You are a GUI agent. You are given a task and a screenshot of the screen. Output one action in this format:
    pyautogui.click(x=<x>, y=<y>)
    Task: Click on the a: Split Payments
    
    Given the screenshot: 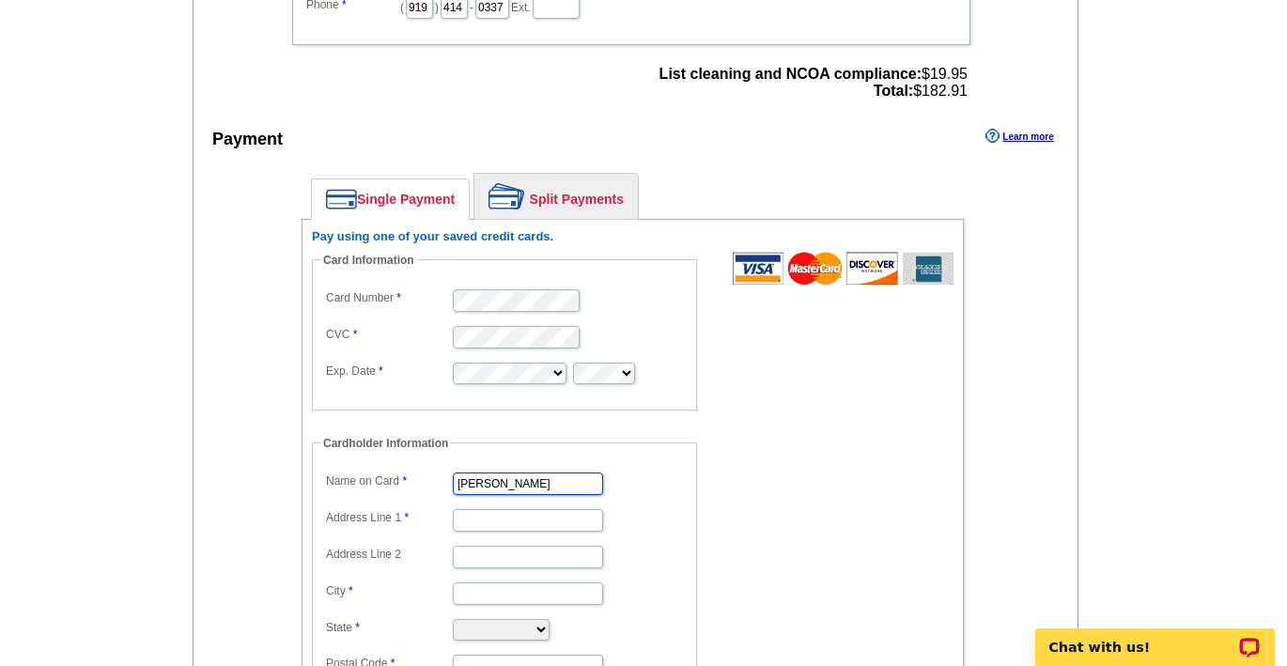 What is the action you would take?
    pyautogui.click(x=556, y=196)
    